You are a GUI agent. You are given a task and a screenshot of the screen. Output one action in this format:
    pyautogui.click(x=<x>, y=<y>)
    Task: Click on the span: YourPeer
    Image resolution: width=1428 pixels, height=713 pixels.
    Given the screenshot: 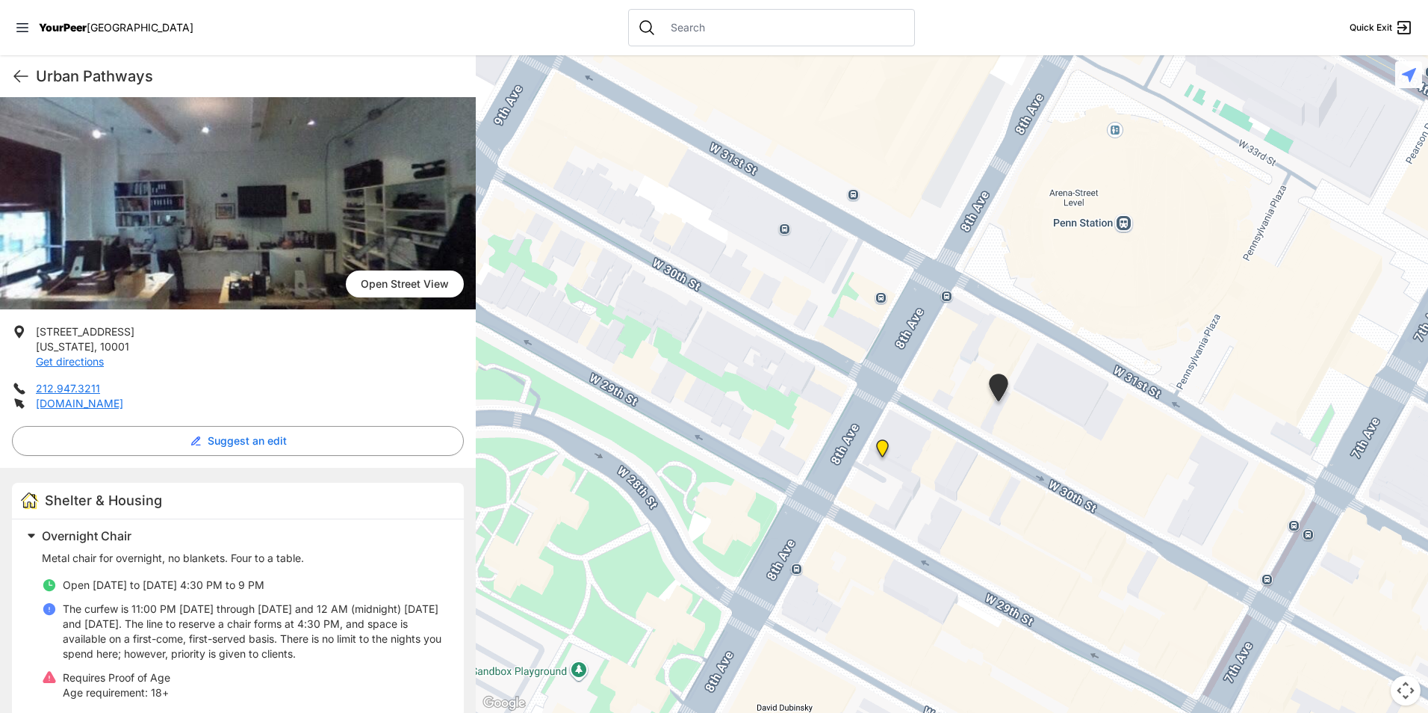 What is the action you would take?
    pyautogui.click(x=63, y=27)
    